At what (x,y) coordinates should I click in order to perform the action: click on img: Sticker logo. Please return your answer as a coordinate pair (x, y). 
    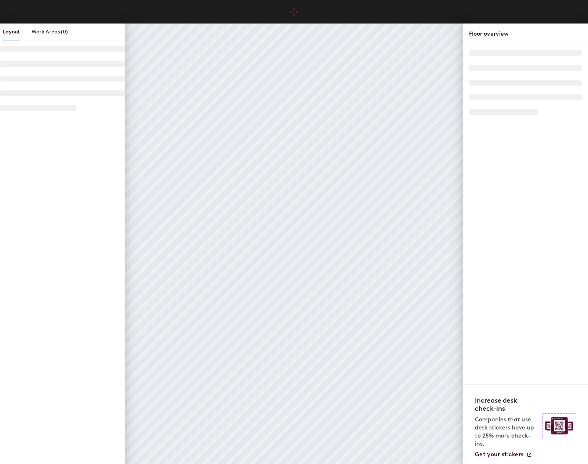
    Looking at the image, I should click on (559, 426).